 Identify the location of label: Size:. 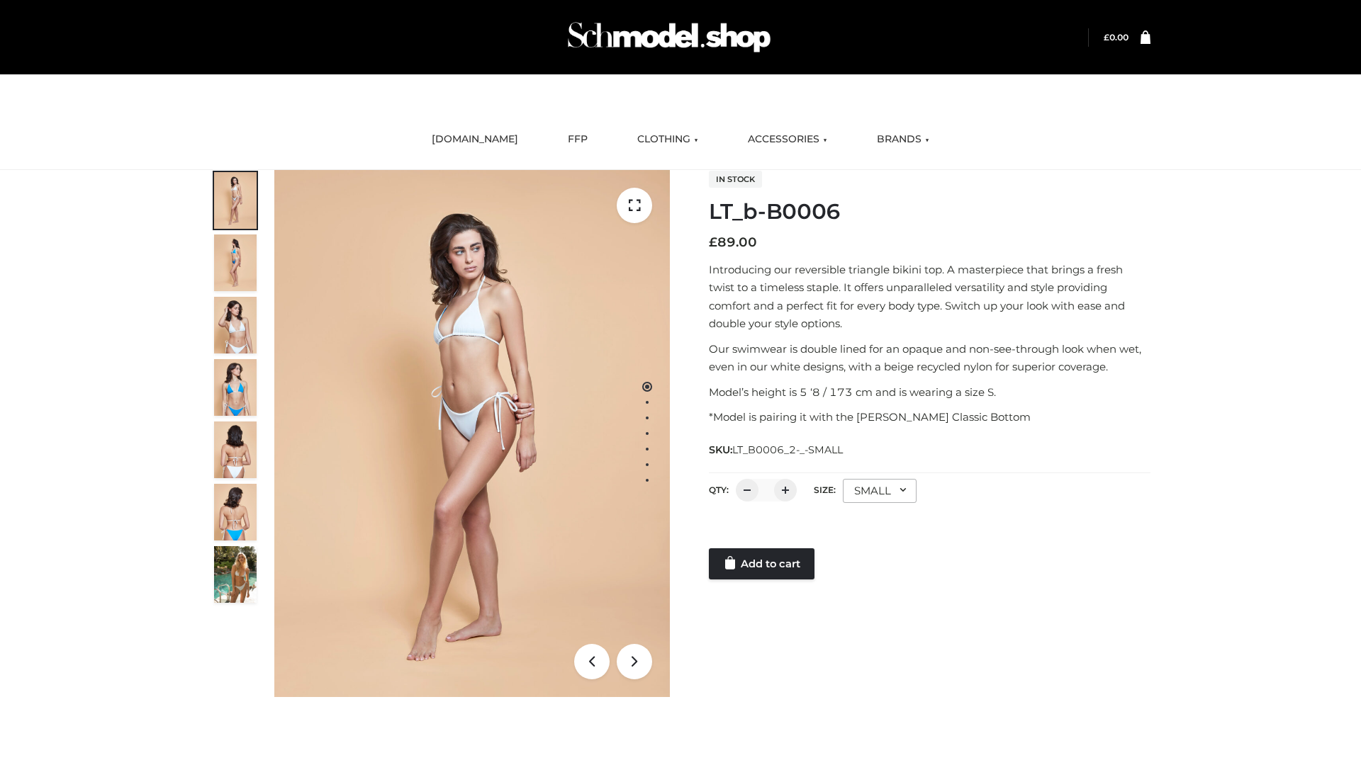
(824, 490).